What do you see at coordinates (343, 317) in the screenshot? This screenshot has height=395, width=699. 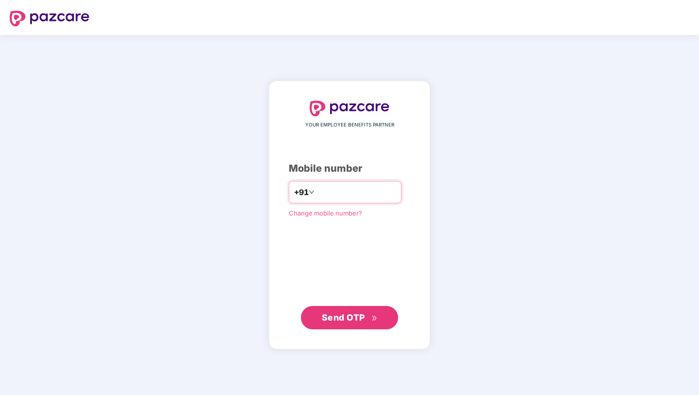 I see `span: Send OTP` at bounding box center [343, 317].